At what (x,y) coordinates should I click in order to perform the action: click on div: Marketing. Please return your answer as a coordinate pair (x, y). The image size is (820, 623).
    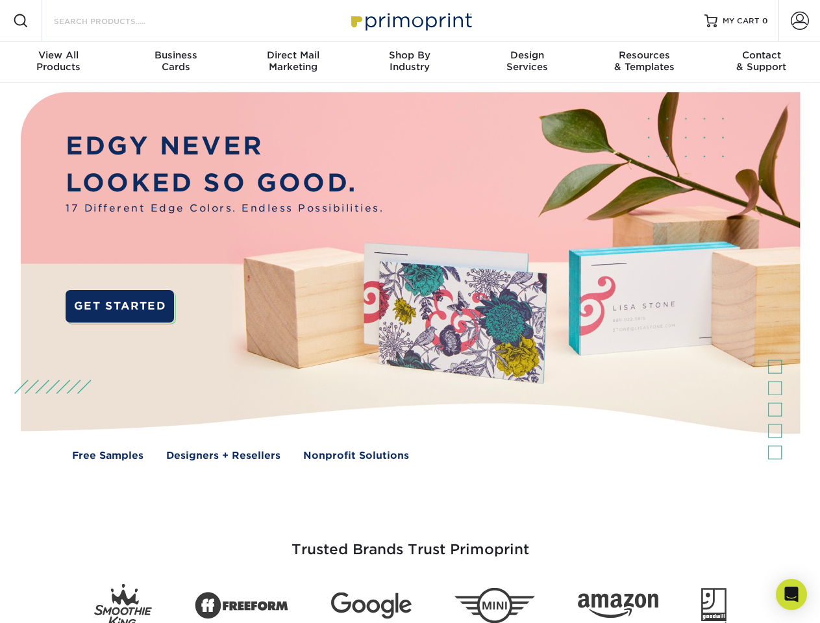
    Looking at the image, I should click on (293, 61).